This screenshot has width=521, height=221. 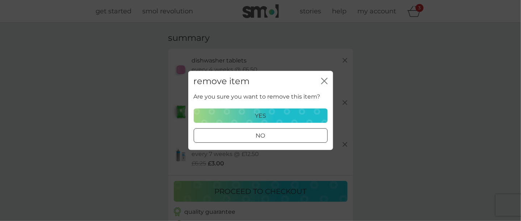 I want to click on button: close, so click(x=324, y=81).